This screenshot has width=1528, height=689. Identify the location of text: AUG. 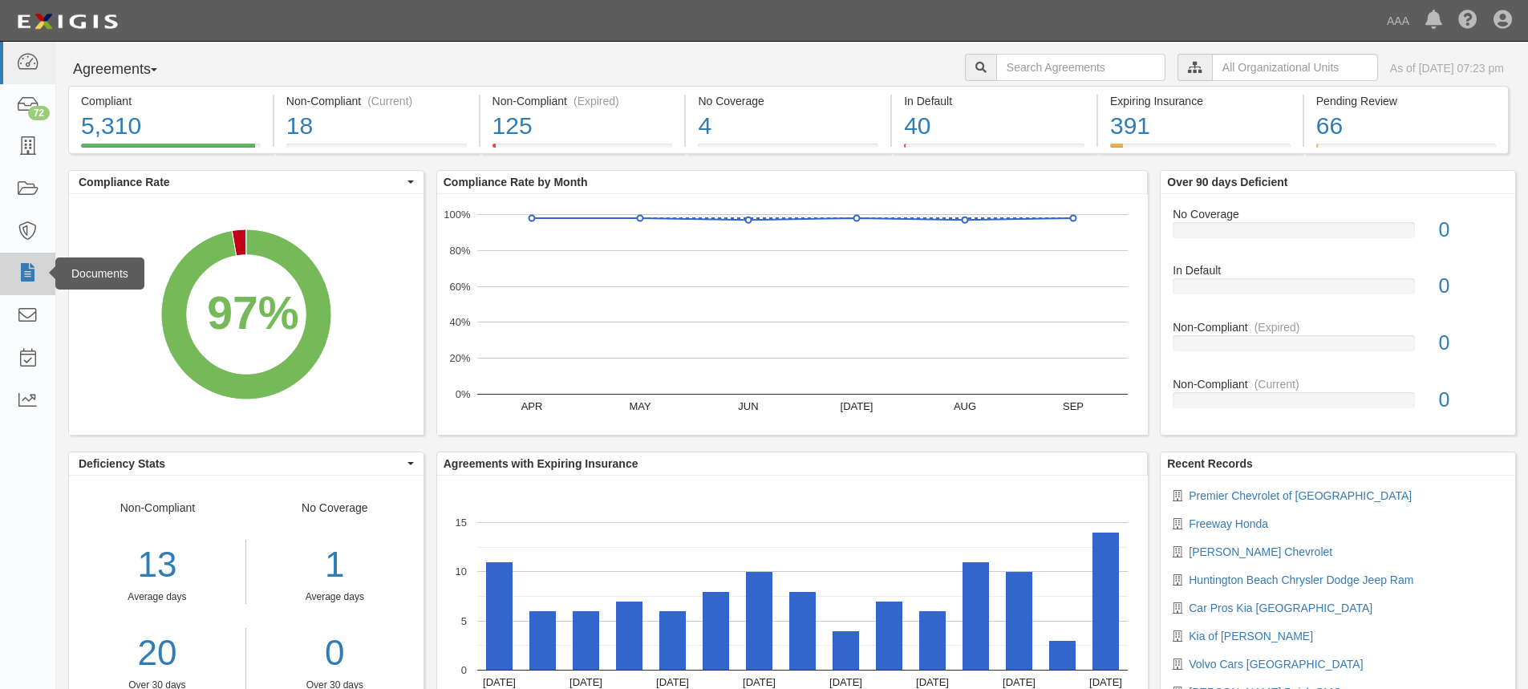
(965, 406).